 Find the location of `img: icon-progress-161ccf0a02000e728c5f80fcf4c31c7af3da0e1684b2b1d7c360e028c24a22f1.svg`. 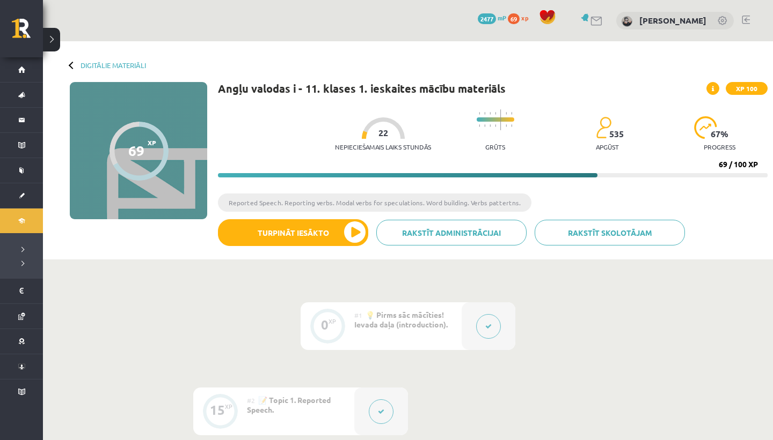

img: icon-progress-161ccf0a02000e728c5f80fcf4c31c7af3da0e1684b2b1d7c360e028c24a22f1.svg is located at coordinates (705, 128).